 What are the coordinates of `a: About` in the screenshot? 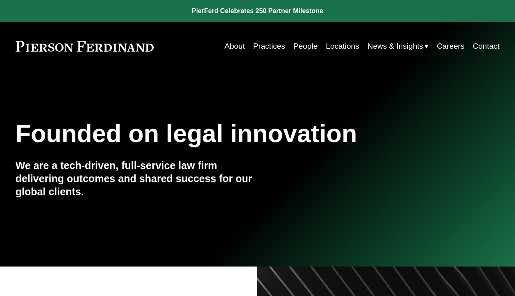 It's located at (235, 46).